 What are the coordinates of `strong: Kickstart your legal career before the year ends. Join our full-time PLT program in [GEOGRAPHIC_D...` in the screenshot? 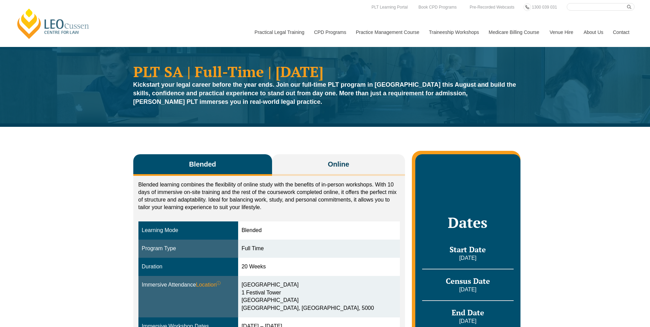 It's located at (325, 93).